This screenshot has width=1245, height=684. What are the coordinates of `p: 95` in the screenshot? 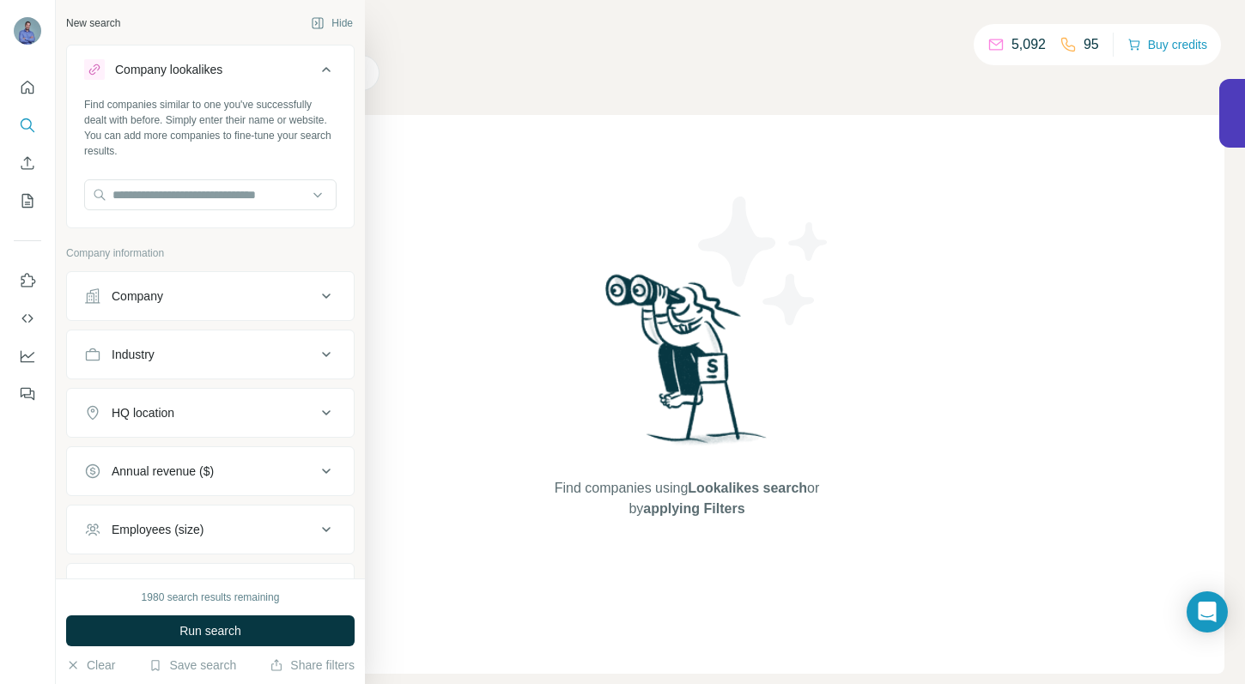 It's located at (1091, 45).